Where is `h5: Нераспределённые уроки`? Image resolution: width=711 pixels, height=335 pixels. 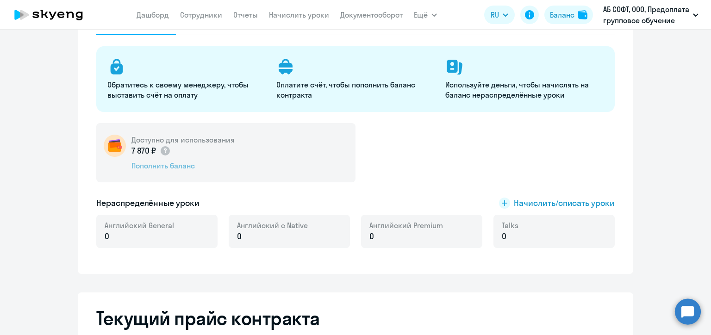 h5: Нераспределённые уроки is located at coordinates (148, 203).